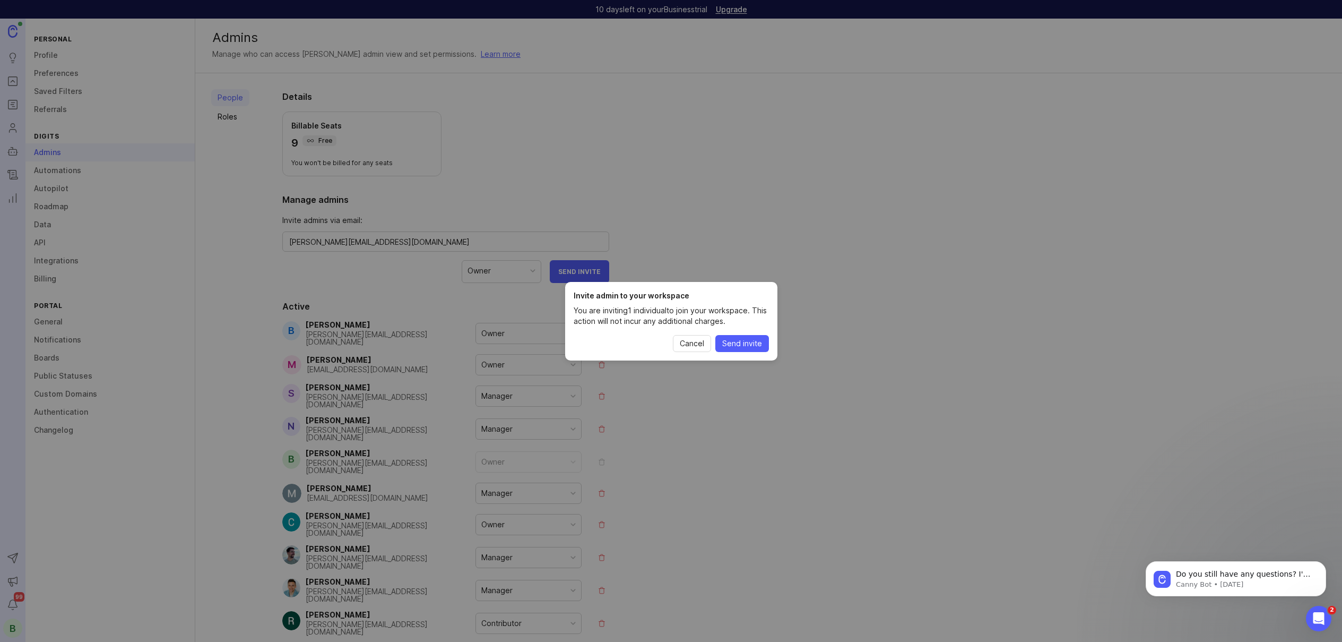  Describe the element at coordinates (692, 343) in the screenshot. I see `span: Cancel` at that location.